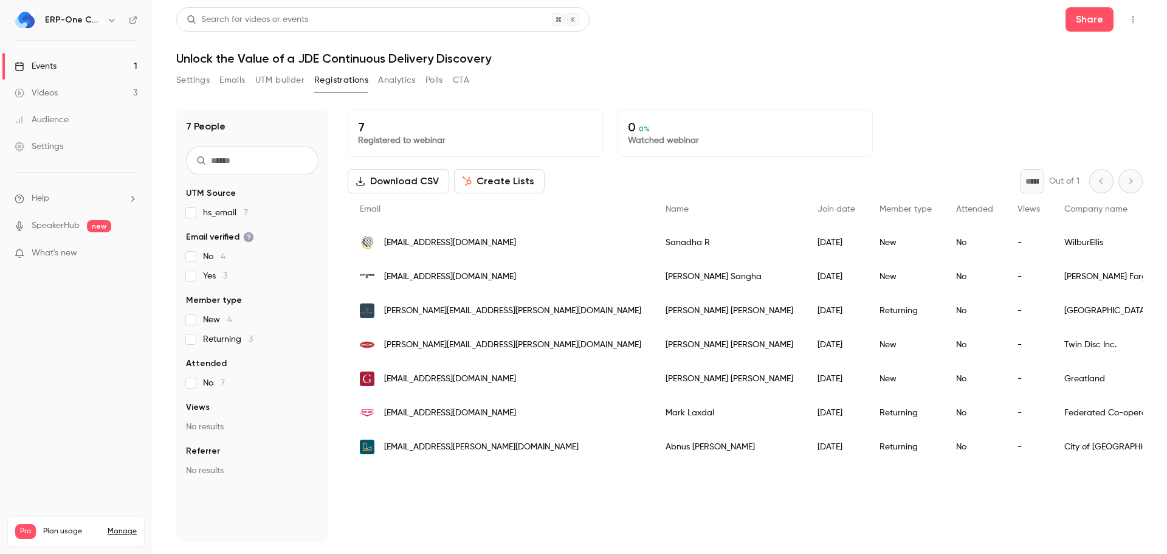  I want to click on button: Registrations, so click(341, 80).